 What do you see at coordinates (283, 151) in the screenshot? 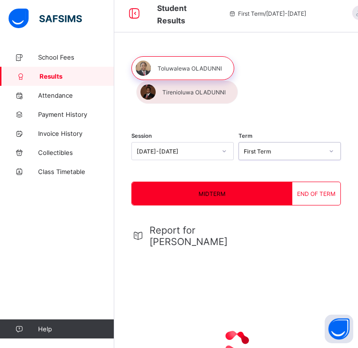
I see `div: First Term` at bounding box center [283, 151].